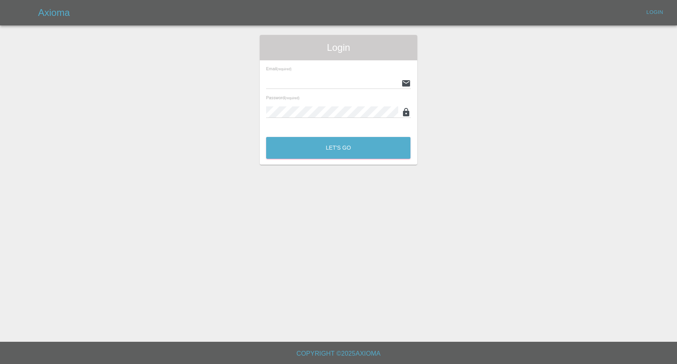 This screenshot has width=677, height=364. What do you see at coordinates (339, 148) in the screenshot?
I see `button: Let's Go` at bounding box center [339, 148].